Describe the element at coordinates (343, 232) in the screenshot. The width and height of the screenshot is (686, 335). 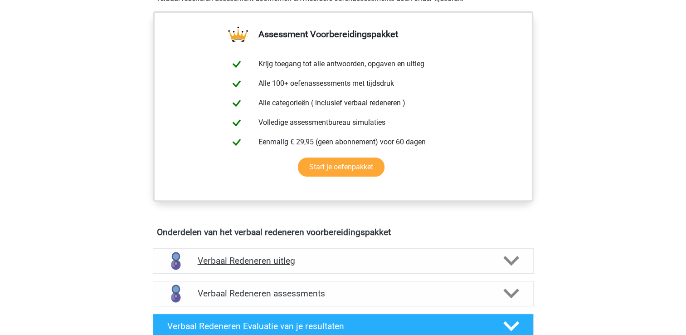
I see `h4: Onderdelen van het verbaal redeneren voorbereidingspakket` at that location.